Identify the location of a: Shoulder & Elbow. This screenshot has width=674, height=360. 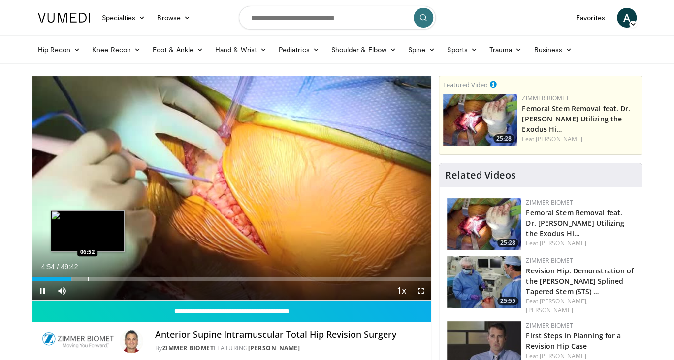
(364, 50).